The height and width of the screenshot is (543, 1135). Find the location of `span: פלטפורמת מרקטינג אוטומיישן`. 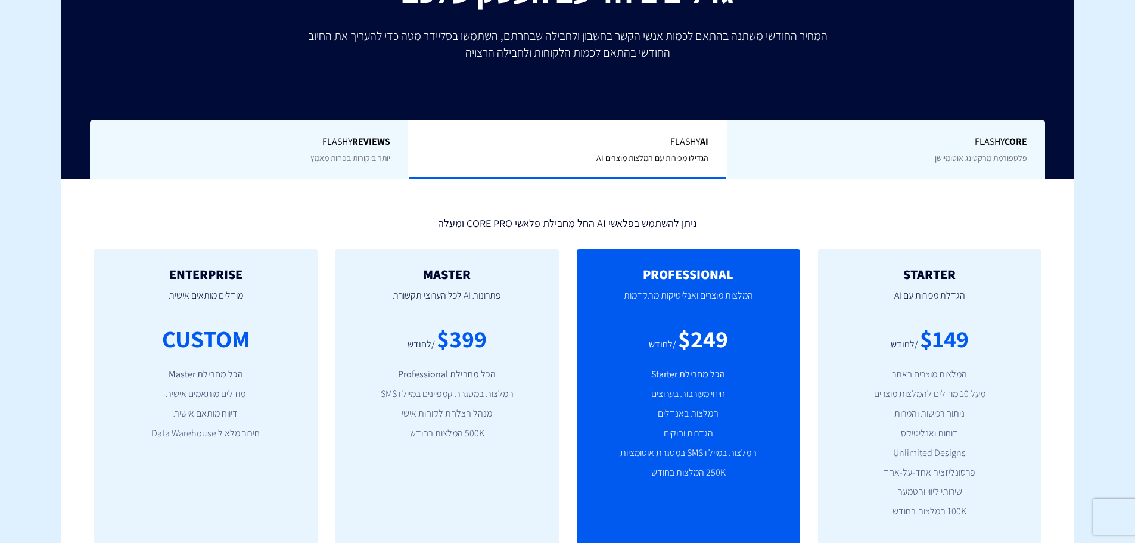

span: פלטפורמת מרקטינג אוטומיישן is located at coordinates (980, 158).